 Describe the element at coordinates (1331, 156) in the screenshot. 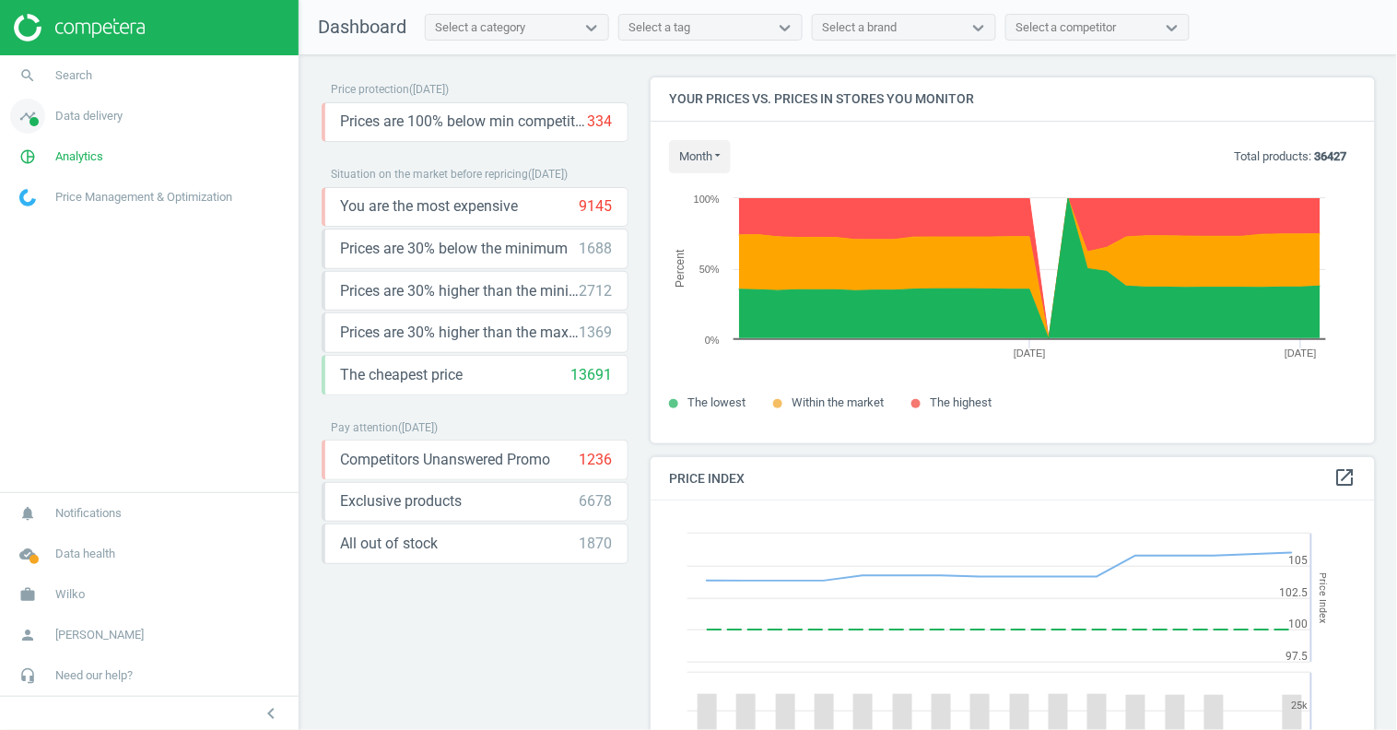

I see `b: 36427` at that location.